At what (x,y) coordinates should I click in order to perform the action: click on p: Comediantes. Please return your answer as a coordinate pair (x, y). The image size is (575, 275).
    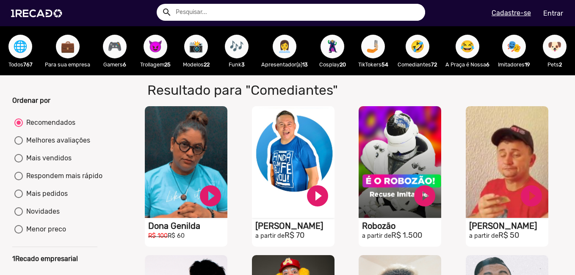
    Looking at the image, I should click on (417, 64).